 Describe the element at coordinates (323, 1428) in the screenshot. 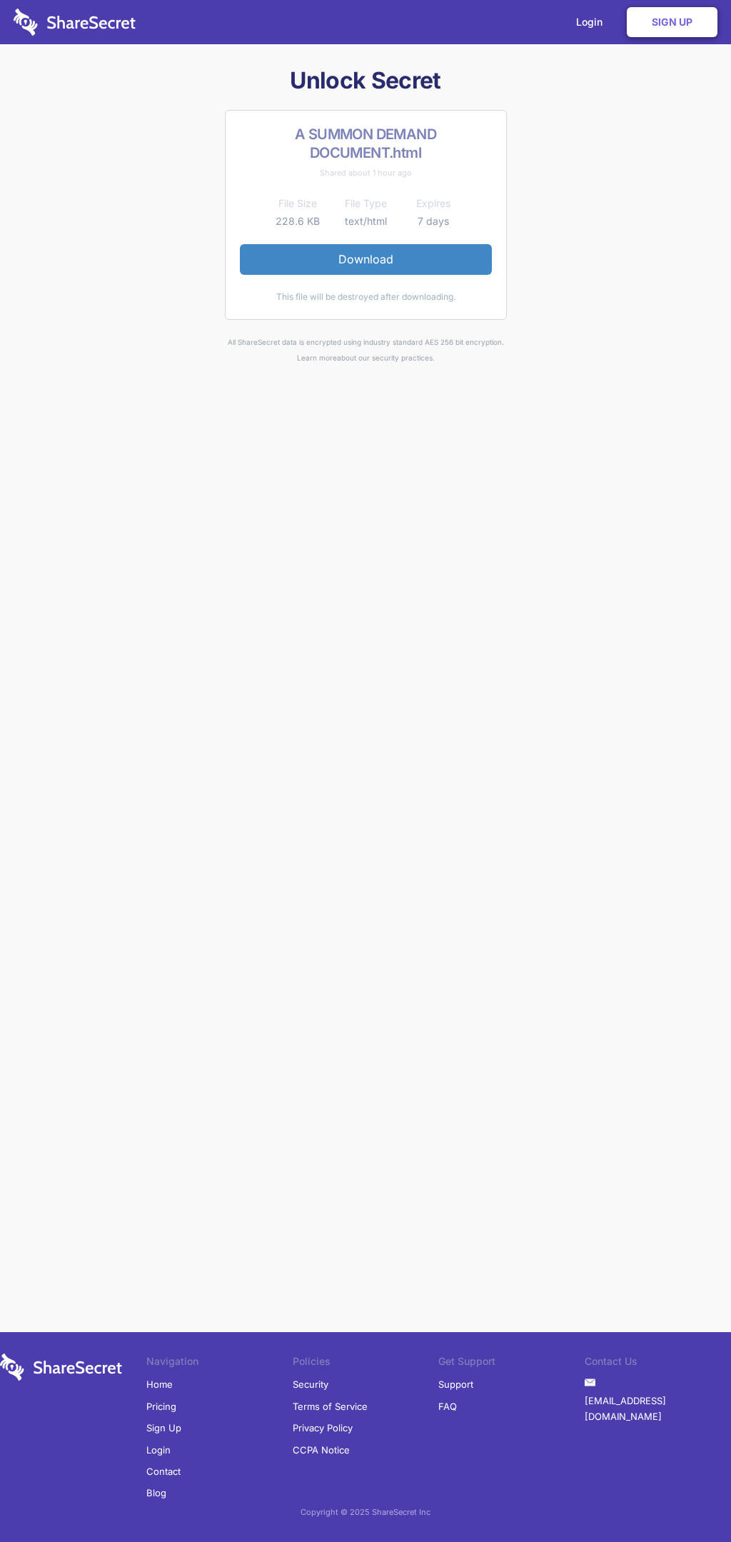

I see `a: Privacy Policy` at that location.